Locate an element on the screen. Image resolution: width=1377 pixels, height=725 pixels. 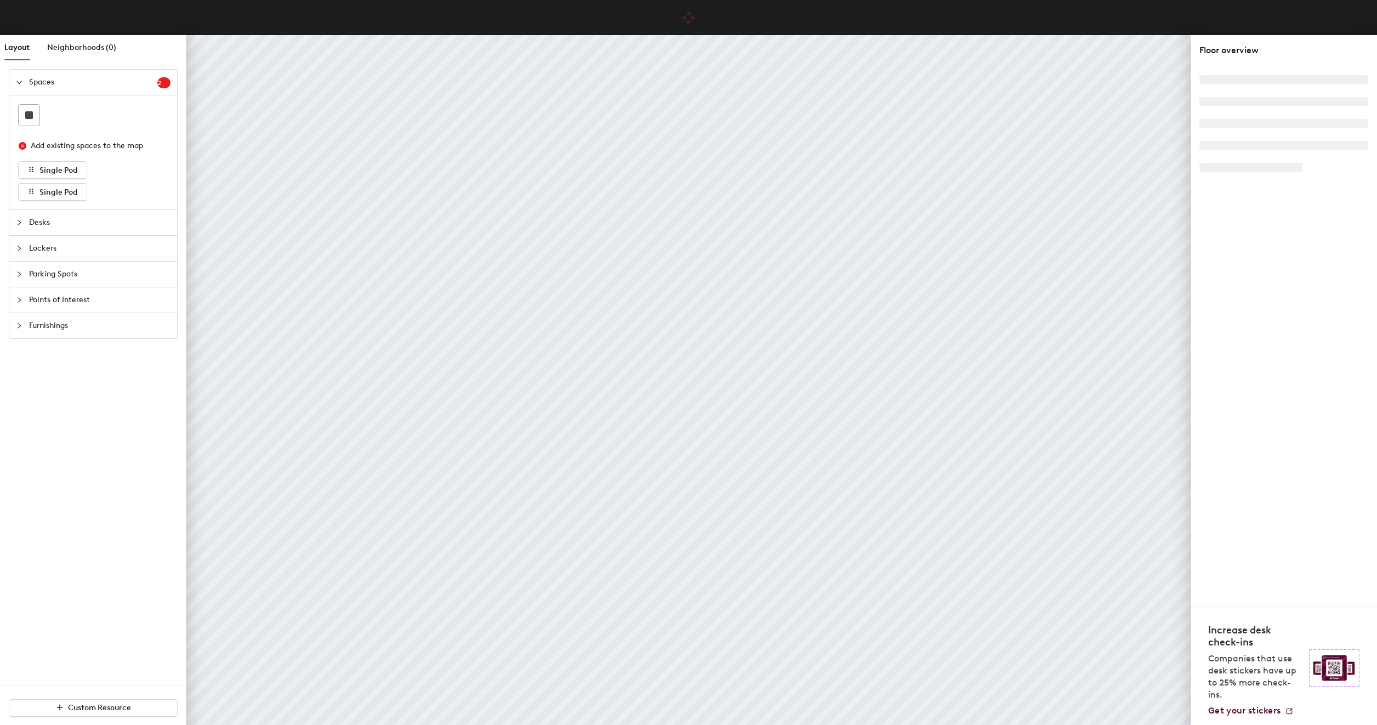
span: Custom Resource is located at coordinates (99, 707).